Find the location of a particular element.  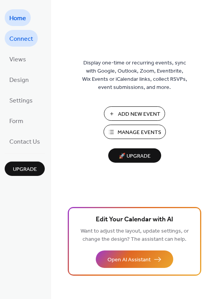

a: Contact Us is located at coordinates (24, 141).